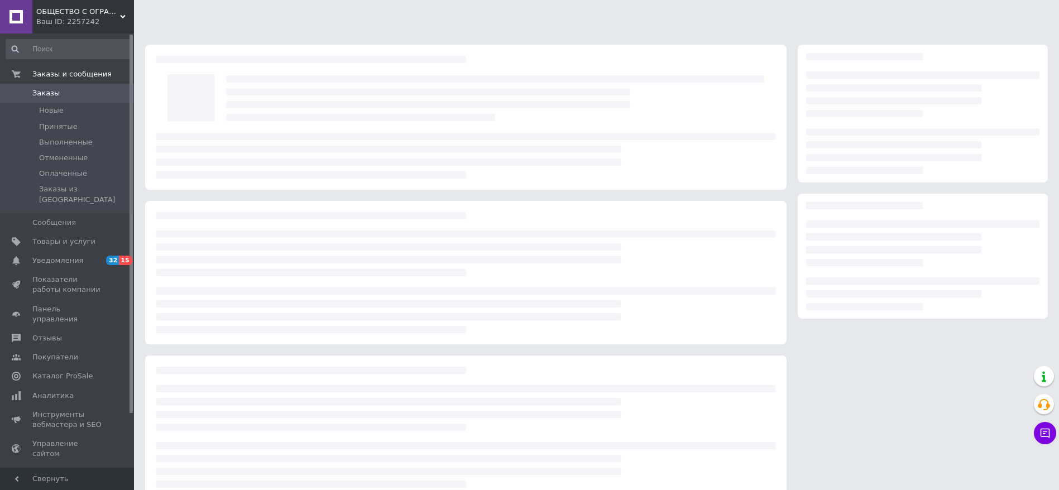  Describe the element at coordinates (63, 158) in the screenshot. I see `span: Отмененные` at that location.